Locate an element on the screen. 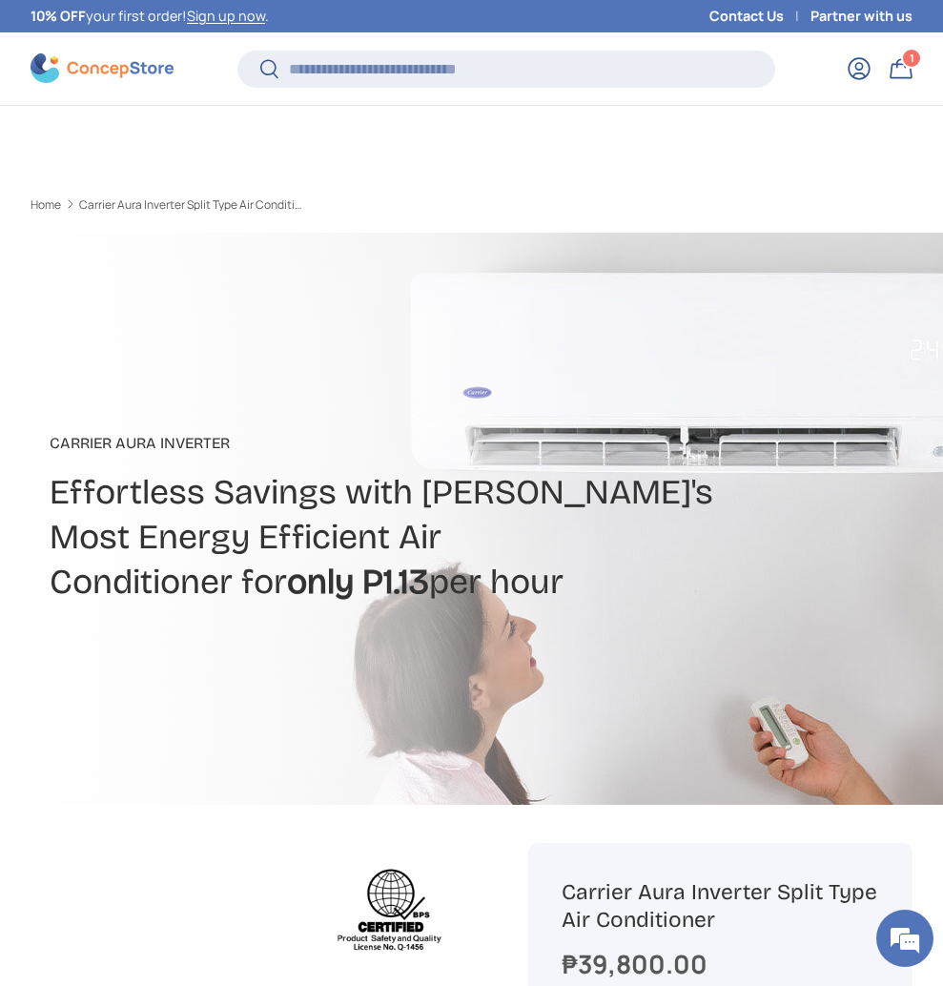  a: Carrier Aura Inverter Split Type Air Conditioner is located at coordinates (194, 205).